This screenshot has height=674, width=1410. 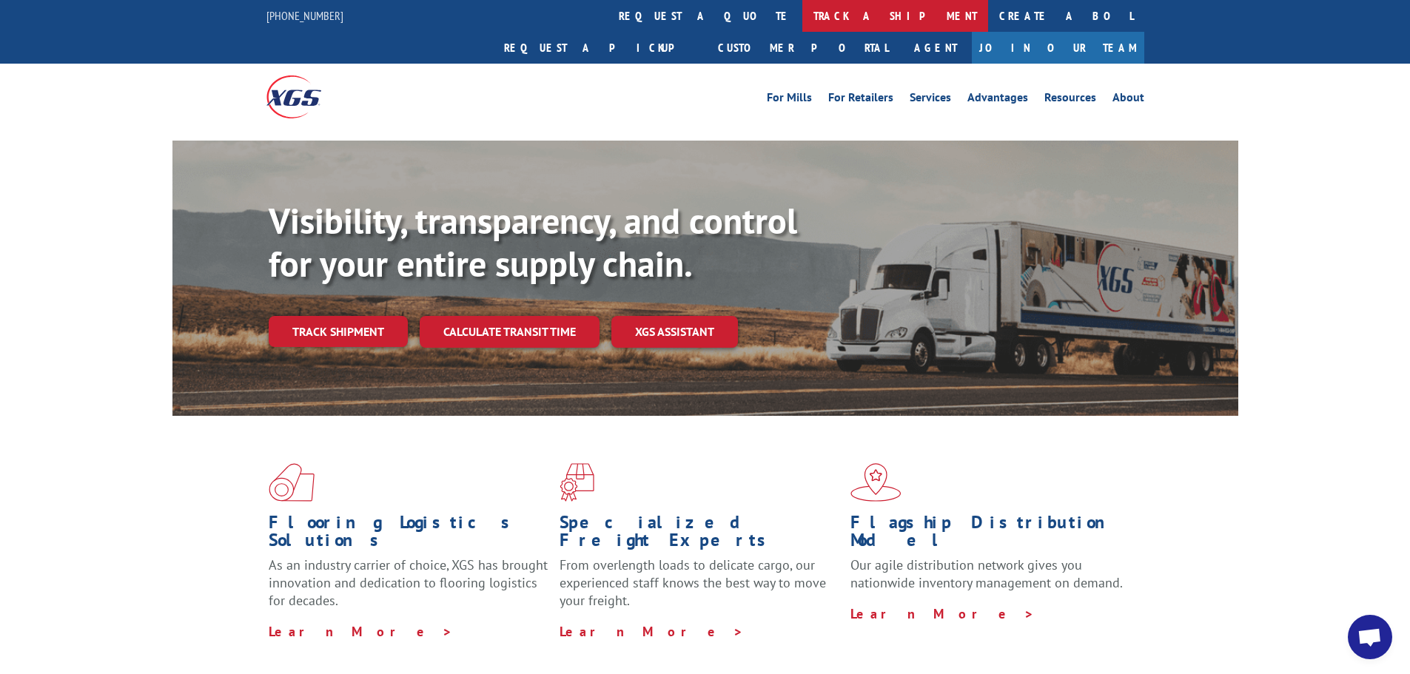 I want to click on a: Resources, so click(x=1070, y=100).